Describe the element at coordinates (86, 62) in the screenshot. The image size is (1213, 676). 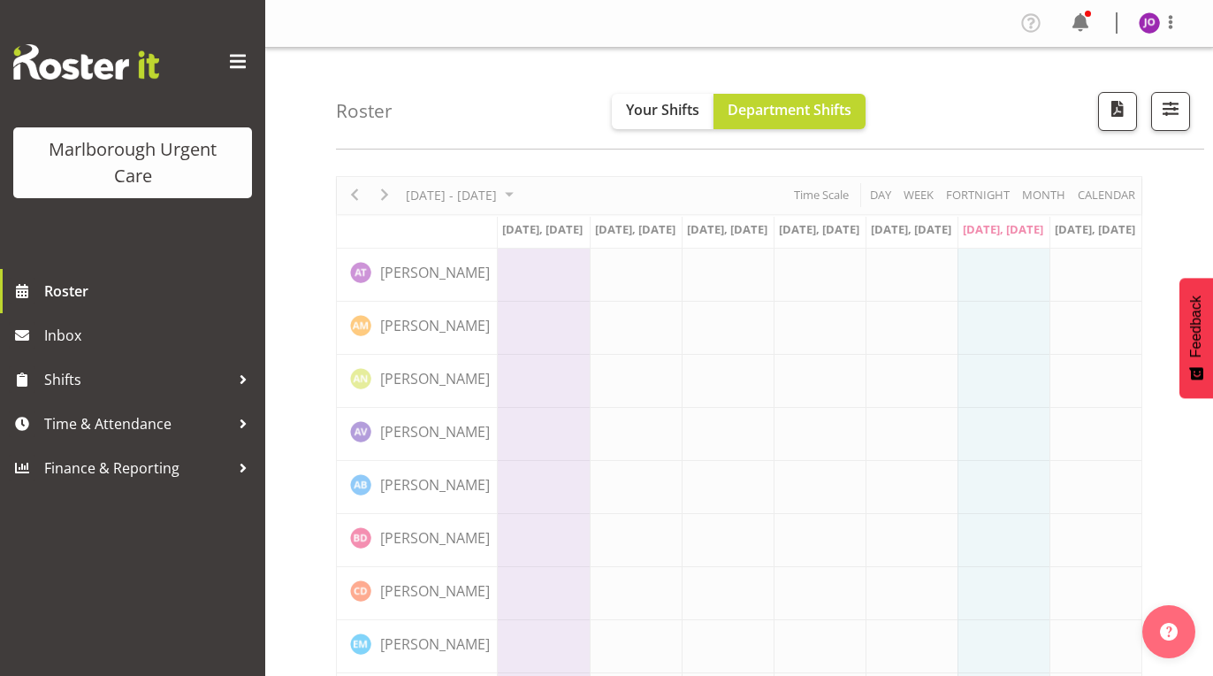
I see `img: Rosterit website logo` at that location.